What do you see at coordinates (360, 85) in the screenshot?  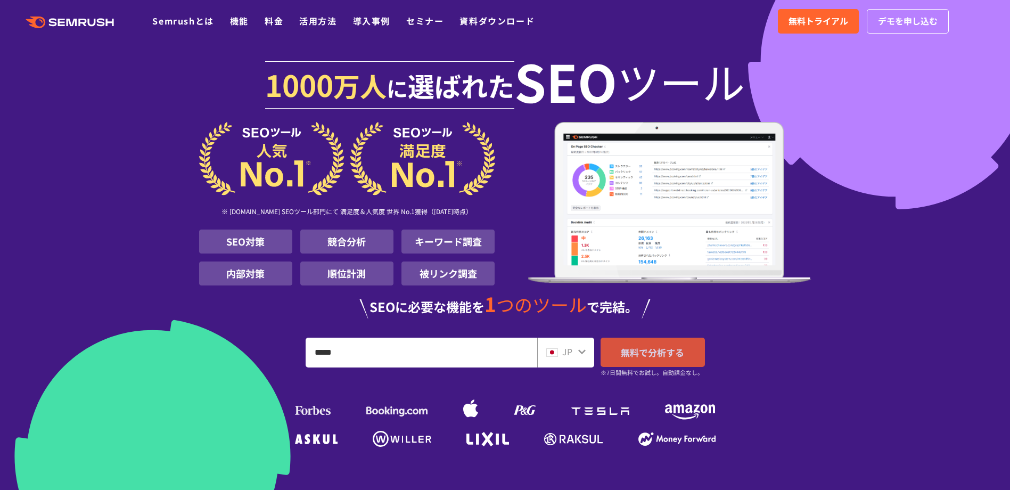 I see `span: 万人` at bounding box center [360, 85].